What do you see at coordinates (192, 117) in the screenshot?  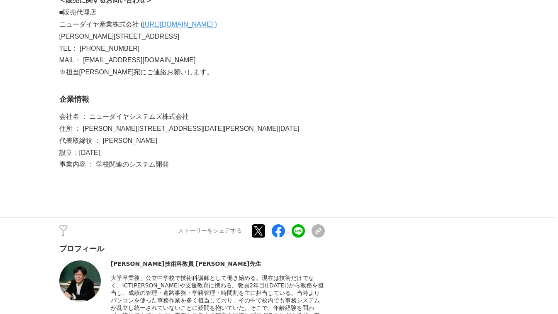 I see `p: 会社名 ： ニューダイヤシステムズ株式会社` at bounding box center [192, 117].